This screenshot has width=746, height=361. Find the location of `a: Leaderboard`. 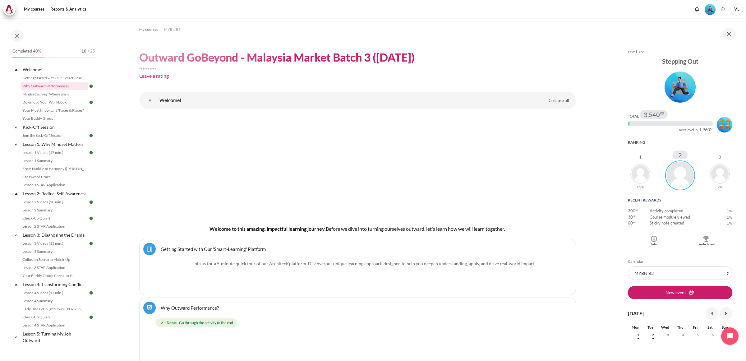

a: Leaderboard is located at coordinates (706, 240).